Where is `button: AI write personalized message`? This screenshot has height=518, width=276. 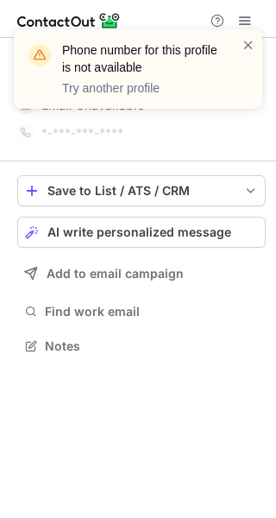 button: AI write personalized message is located at coordinates (142, 232).